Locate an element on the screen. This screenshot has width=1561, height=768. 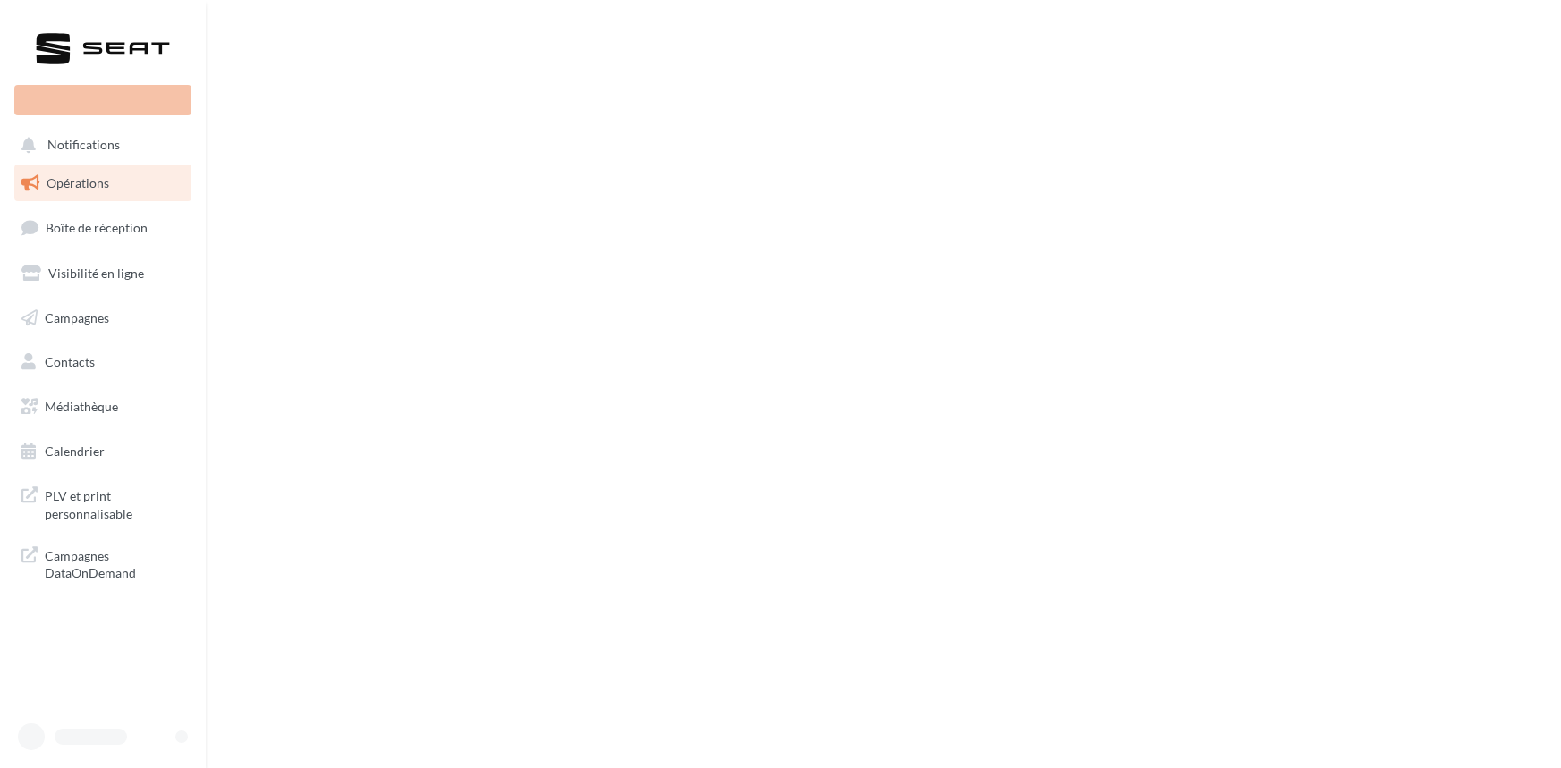
span: Campagnes is located at coordinates (77, 317).